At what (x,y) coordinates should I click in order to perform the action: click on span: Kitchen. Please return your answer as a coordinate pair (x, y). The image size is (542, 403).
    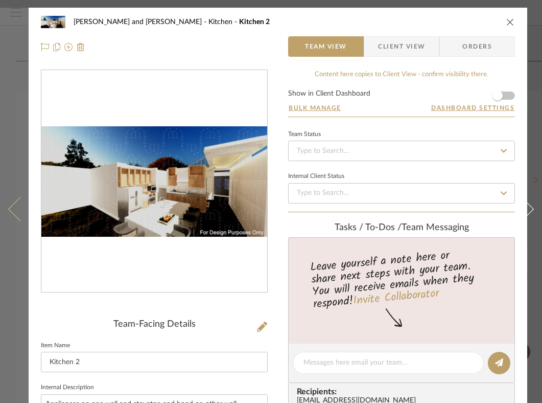
    Looking at the image, I should click on (224, 22).